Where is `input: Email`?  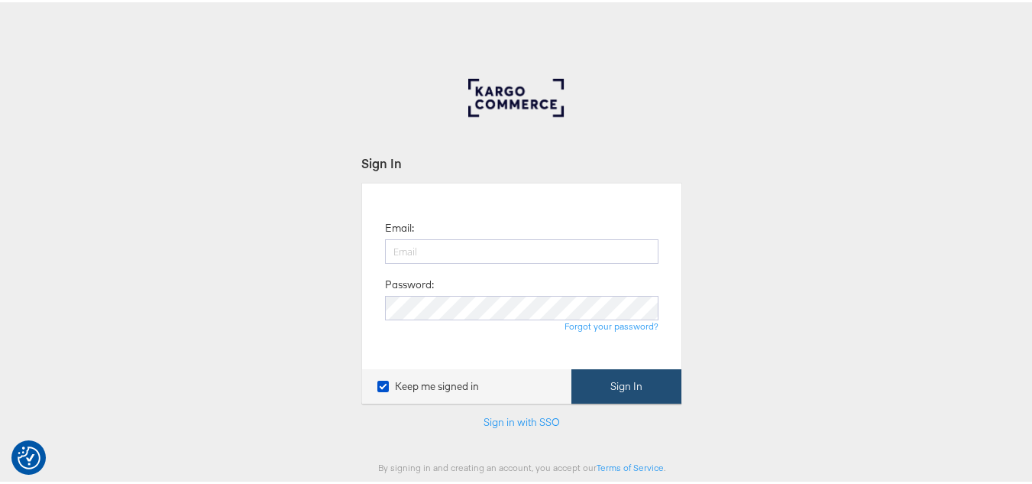 input: Email is located at coordinates (522, 249).